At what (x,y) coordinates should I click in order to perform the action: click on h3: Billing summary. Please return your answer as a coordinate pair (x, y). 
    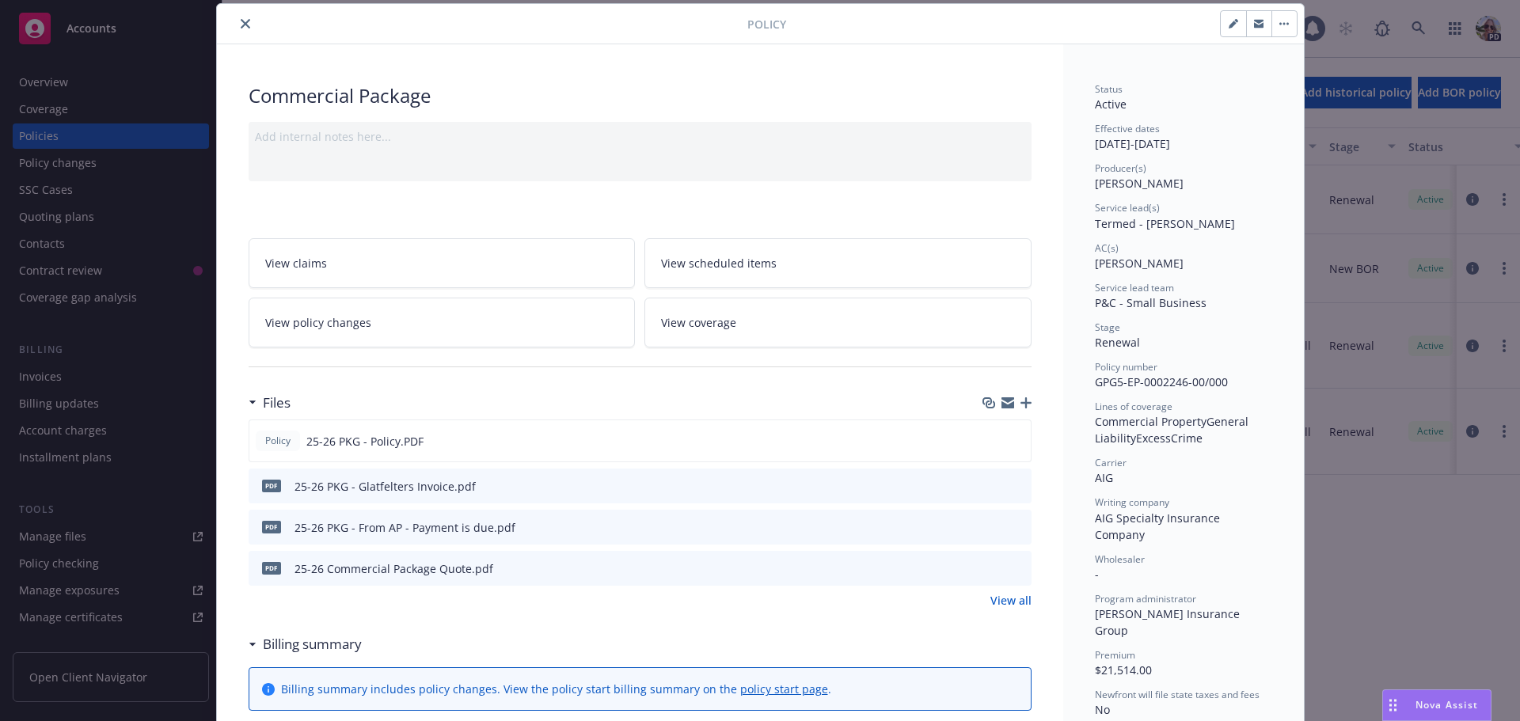
    Looking at the image, I should click on (312, 645).